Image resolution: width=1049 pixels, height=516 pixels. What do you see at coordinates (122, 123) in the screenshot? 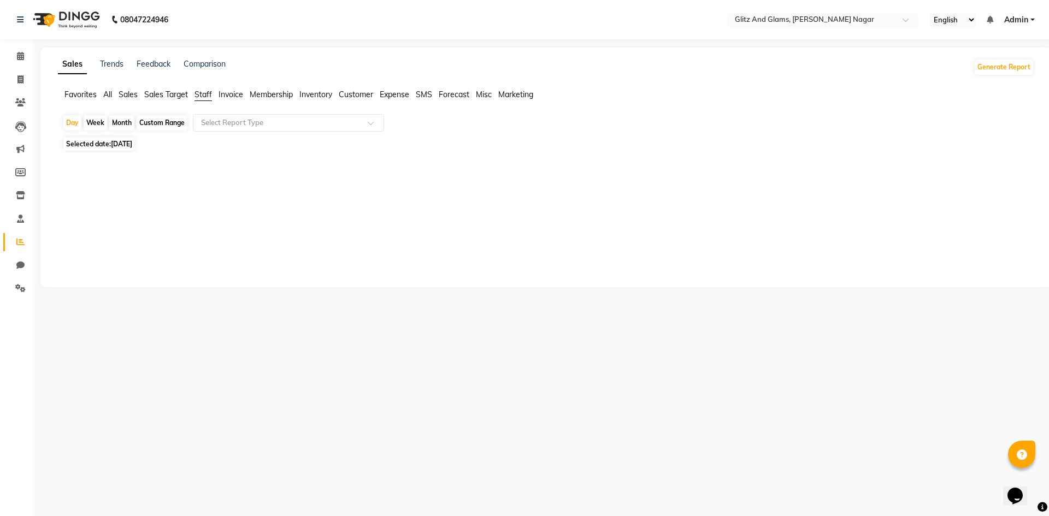
I see `div: Month` at bounding box center [122, 123].